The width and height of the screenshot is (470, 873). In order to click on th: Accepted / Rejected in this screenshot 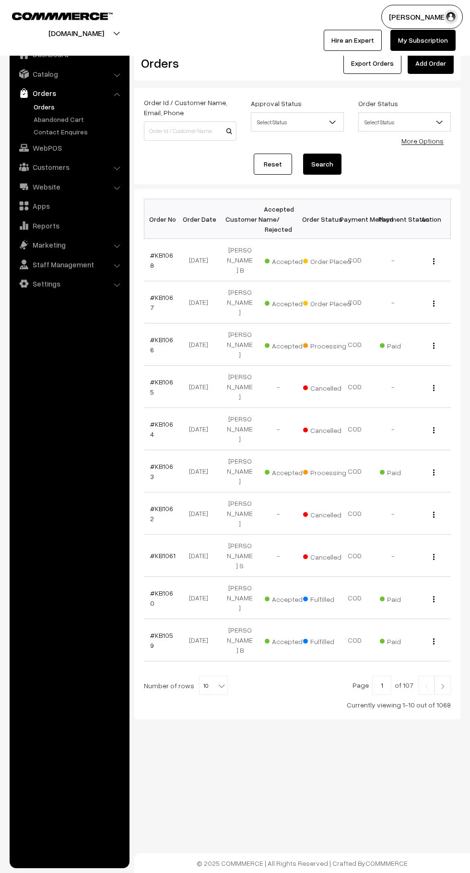, I will do `click(278, 219)`.